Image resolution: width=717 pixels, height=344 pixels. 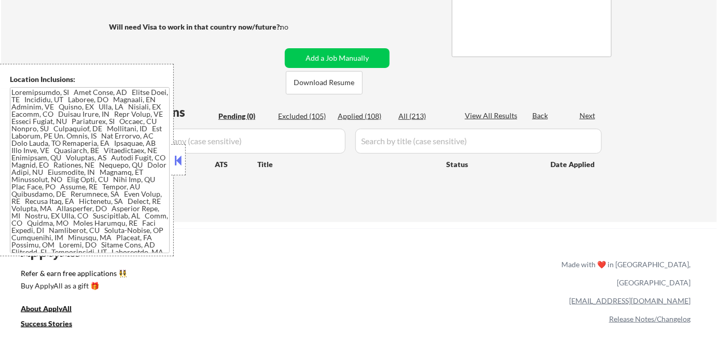 I want to click on div: Location Inclusions:, so click(x=90, y=79).